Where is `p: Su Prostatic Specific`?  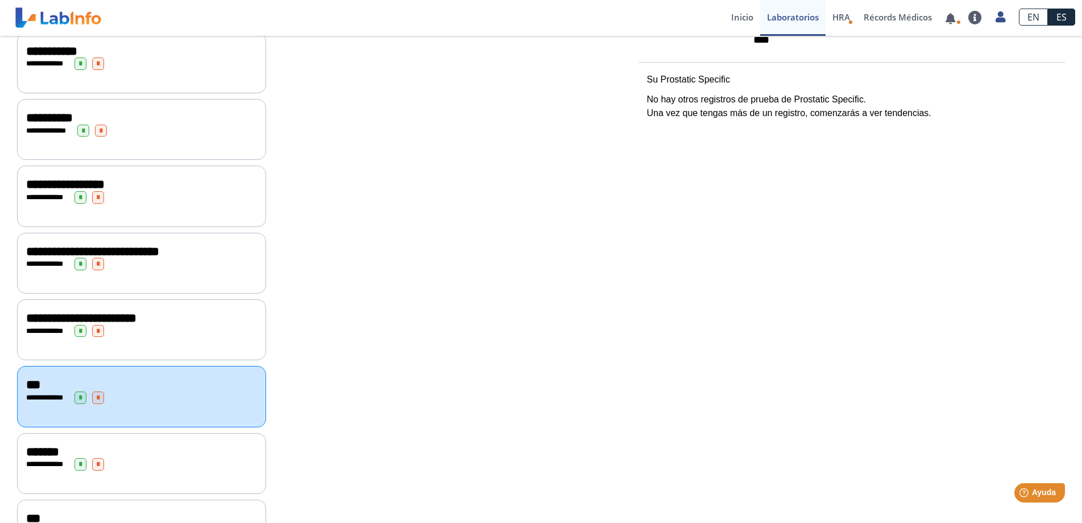
p: Su Prostatic Specific is located at coordinates (852, 80).